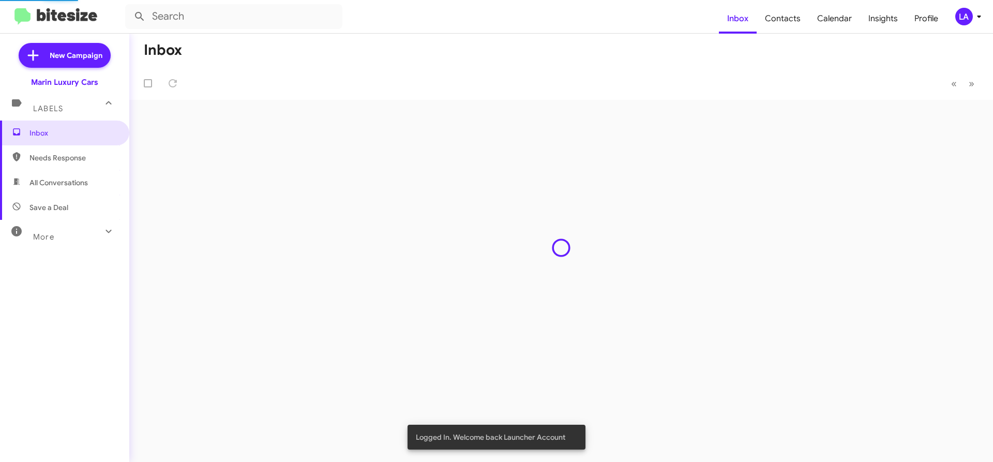 The width and height of the screenshot is (993, 462). I want to click on div: Marin Luxury Cars, so click(65, 82).